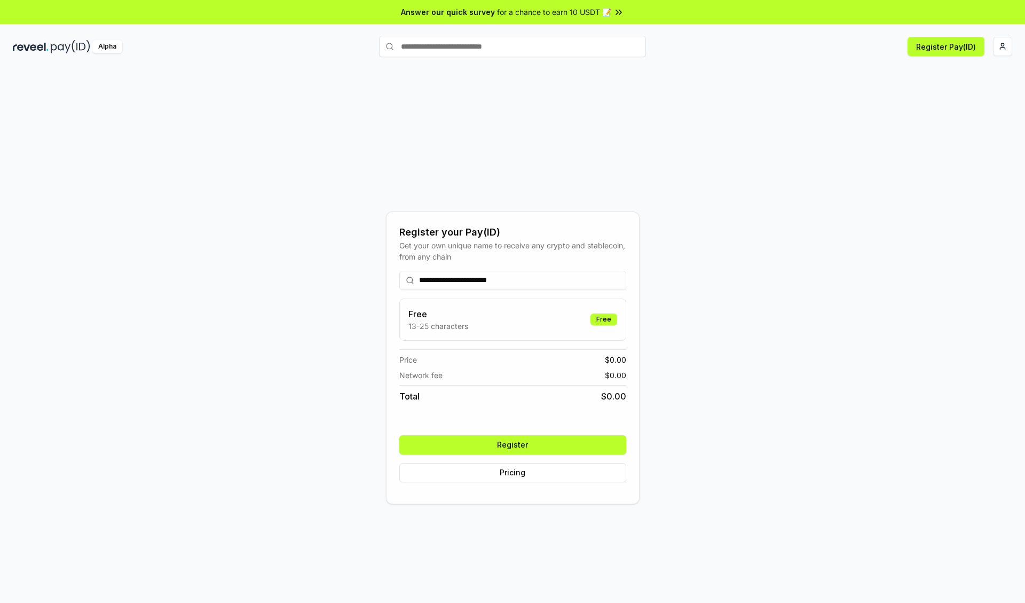 The width and height of the screenshot is (1025, 603). I want to click on button: Register, so click(513, 445).